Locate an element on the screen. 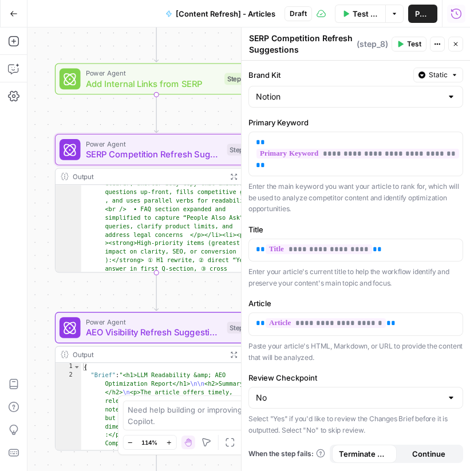 This screenshot has height=471, width=470. button: Test is located at coordinates (409, 44).